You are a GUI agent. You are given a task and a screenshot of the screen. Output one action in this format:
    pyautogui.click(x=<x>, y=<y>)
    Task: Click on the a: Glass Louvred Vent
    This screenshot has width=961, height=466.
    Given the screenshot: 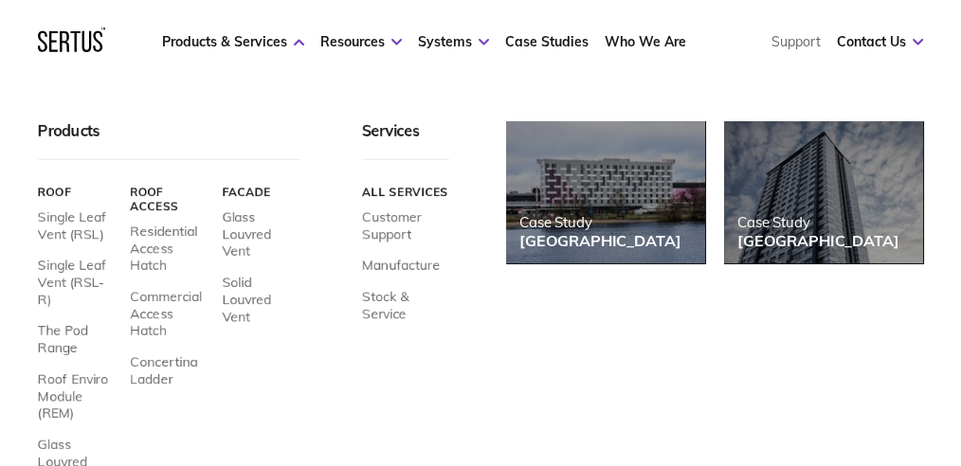 What is the action you would take?
    pyautogui.click(x=261, y=234)
    